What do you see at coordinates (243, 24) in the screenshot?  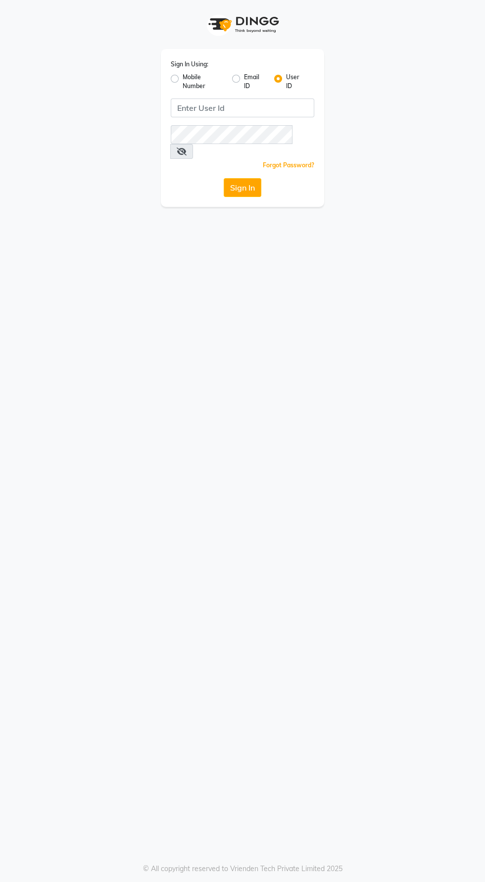 I see `img: logo1.svg` at bounding box center [243, 24].